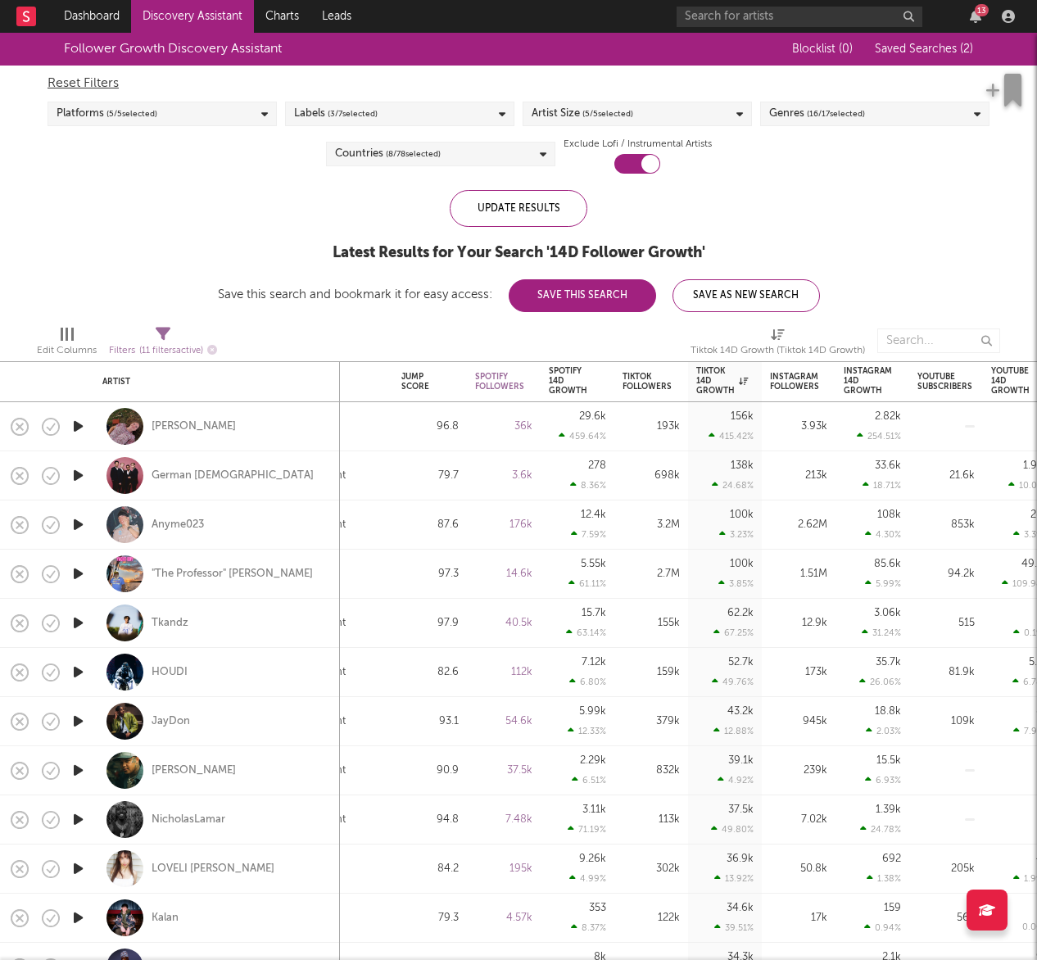 This screenshot has width=1037, height=960. What do you see at coordinates (594, 810) in the screenshot?
I see `div: 3.11k` at bounding box center [594, 810].